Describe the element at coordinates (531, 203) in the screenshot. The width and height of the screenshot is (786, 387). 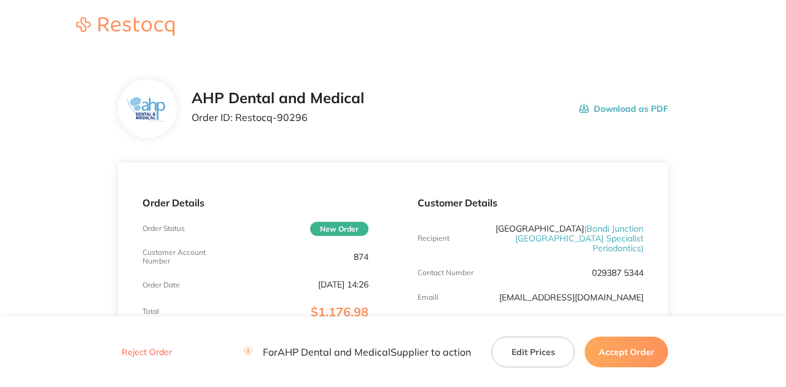
I see `p: Customer Details` at that location.